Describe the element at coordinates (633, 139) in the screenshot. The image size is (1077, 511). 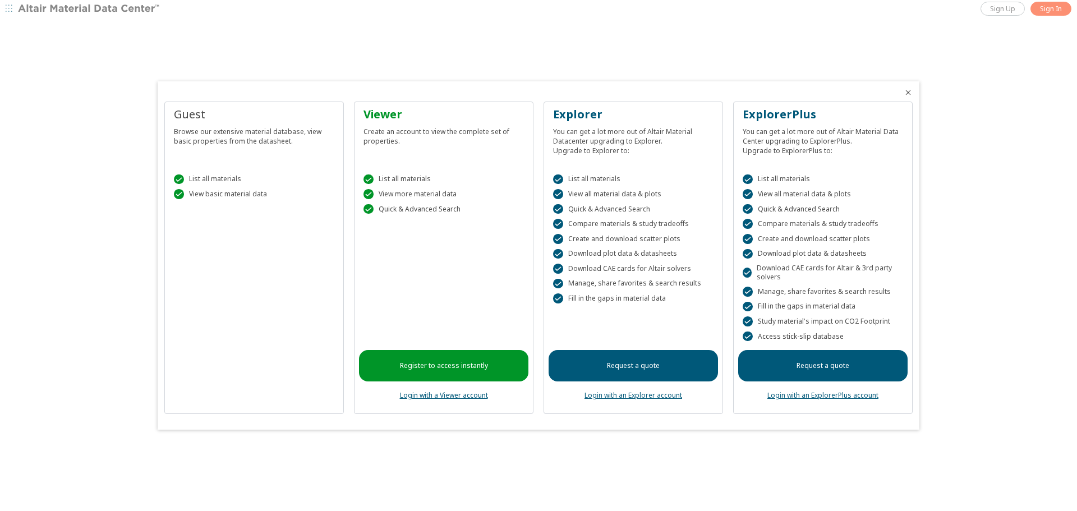
I see `div: You can get a lot more out of Altair Material Datacenter upgrading to Explorer. Upgrade to Explor...` at that location.